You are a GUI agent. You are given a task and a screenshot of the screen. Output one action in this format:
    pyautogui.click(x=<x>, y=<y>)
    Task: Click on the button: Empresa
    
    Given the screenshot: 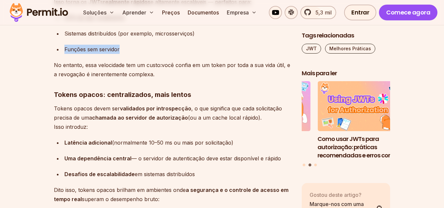 What is the action you would take?
    pyautogui.click(x=241, y=12)
    